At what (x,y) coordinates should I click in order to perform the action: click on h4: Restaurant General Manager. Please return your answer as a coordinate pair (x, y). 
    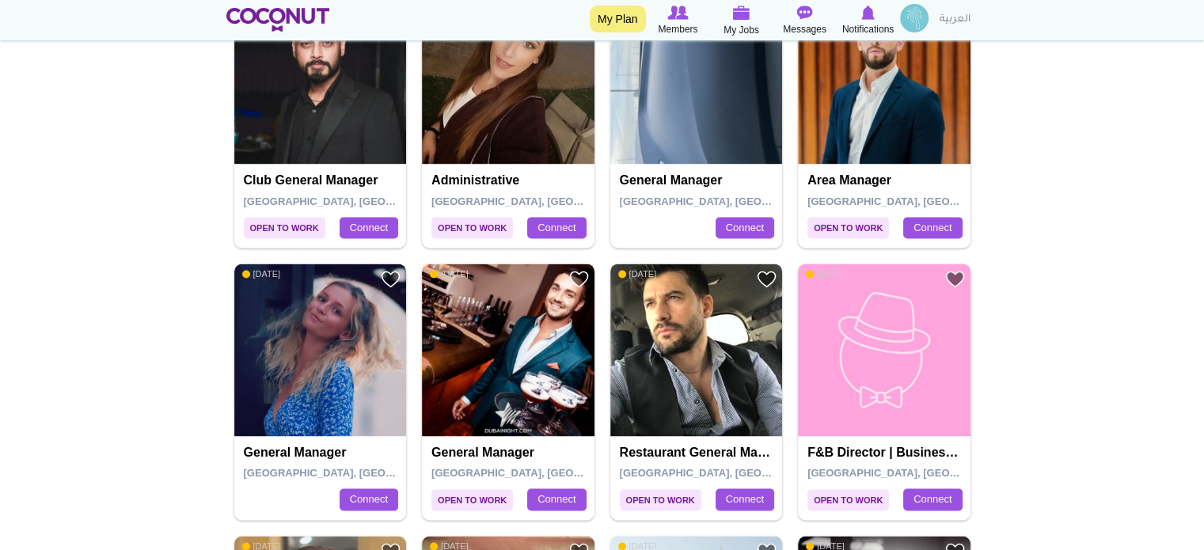
    Looking at the image, I should click on (698, 453).